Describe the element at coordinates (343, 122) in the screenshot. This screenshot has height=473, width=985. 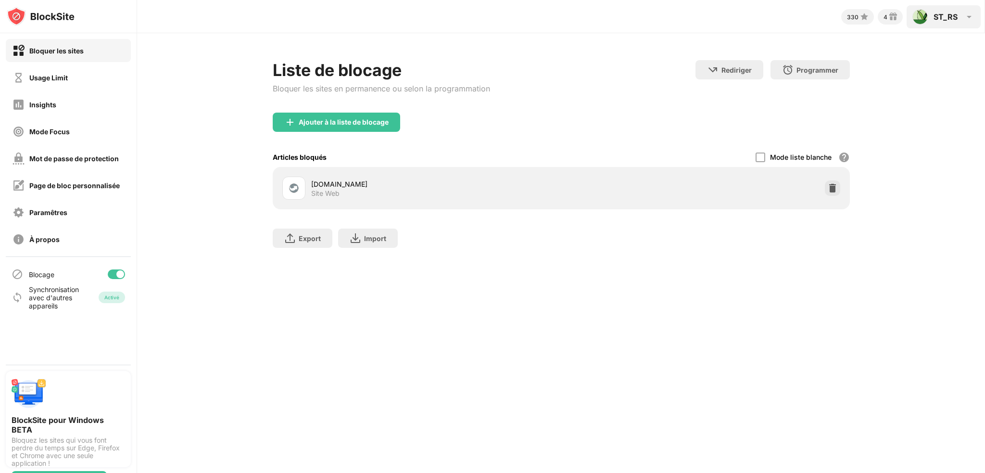
I see `div: Ajouter à la liste de blocage` at that location.